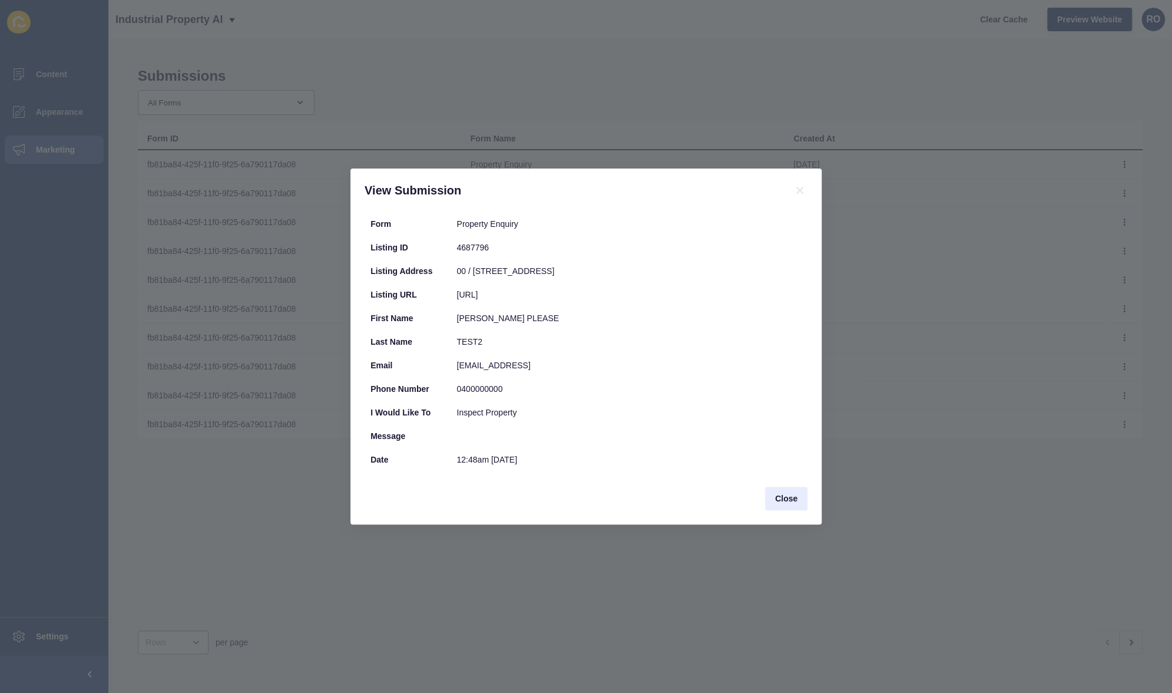  Describe the element at coordinates (381, 224) in the screenshot. I see `b: Form` at that location.